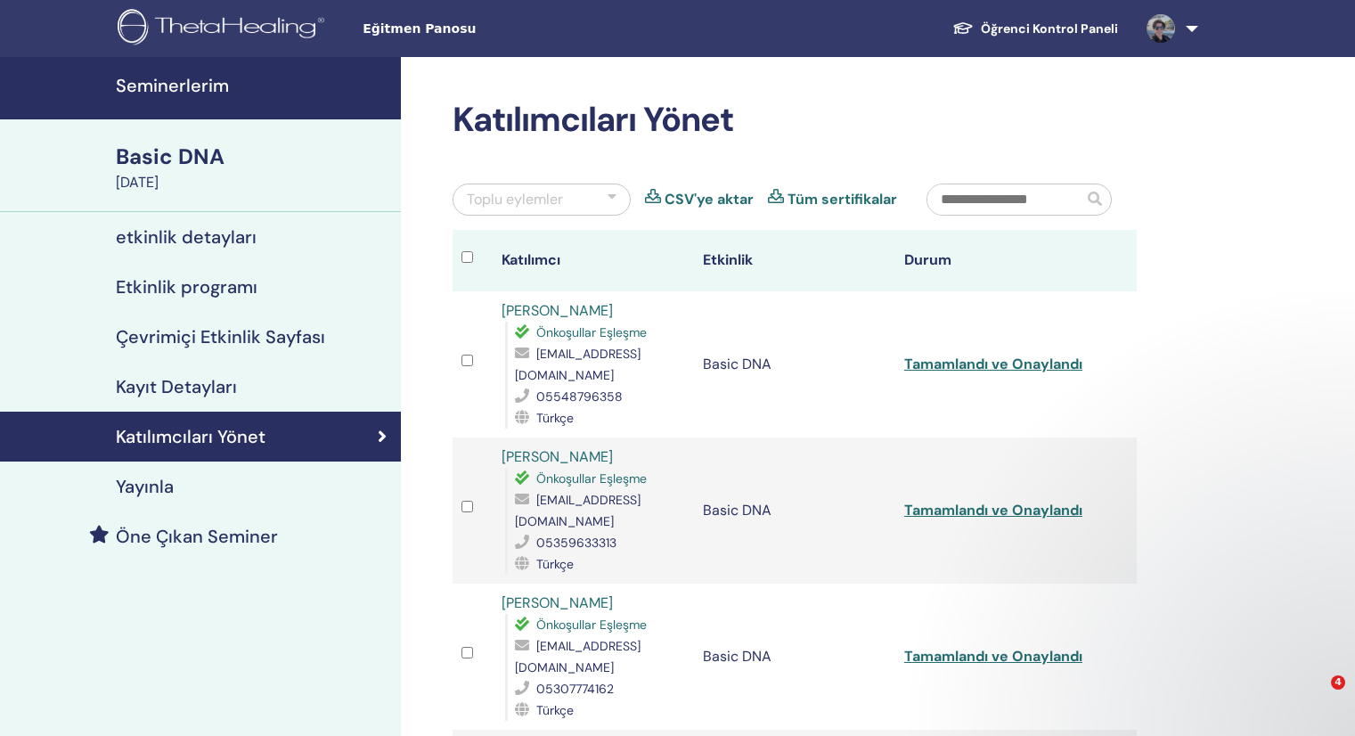 This screenshot has height=736, width=1355. I want to click on h4: Katılımcıları Yönet, so click(191, 436).